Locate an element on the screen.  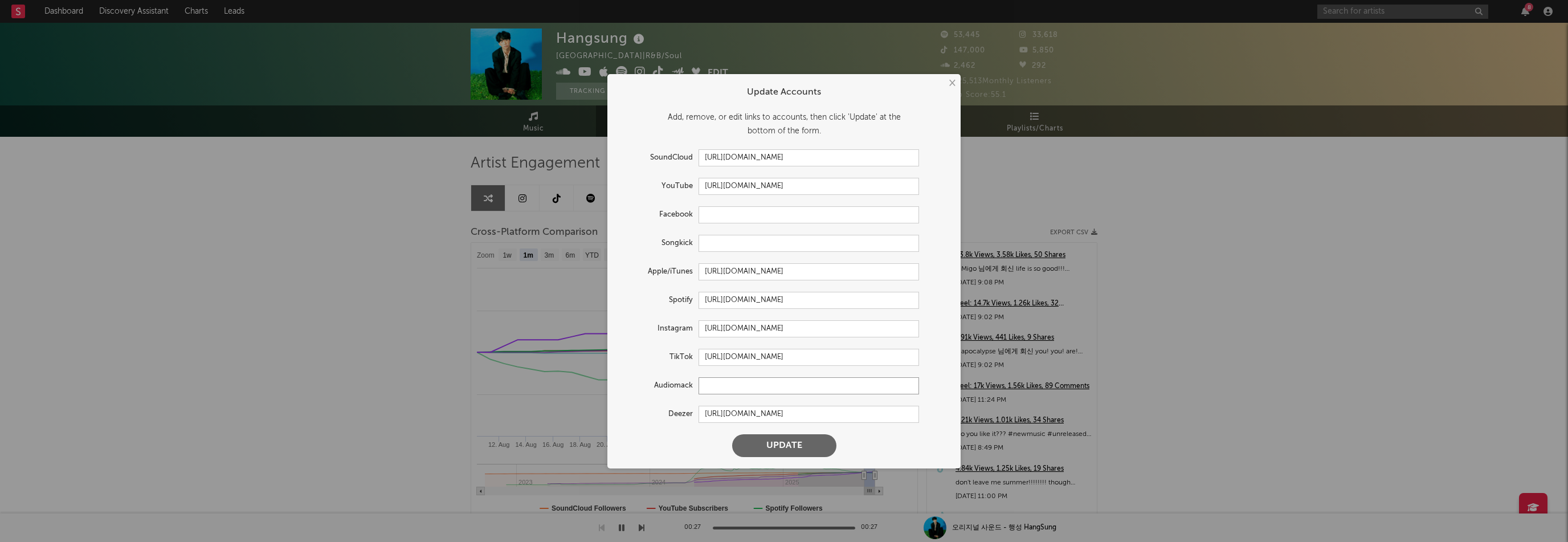
div: Update Accounts is located at coordinates (784, 92).